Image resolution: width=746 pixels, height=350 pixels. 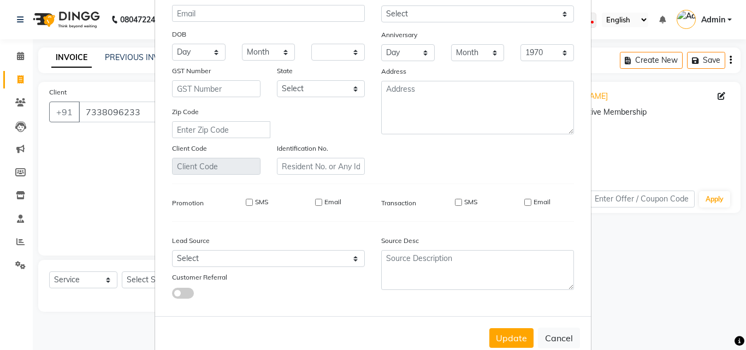 I want to click on input: Resident No. or Any Id, so click(x=321, y=166).